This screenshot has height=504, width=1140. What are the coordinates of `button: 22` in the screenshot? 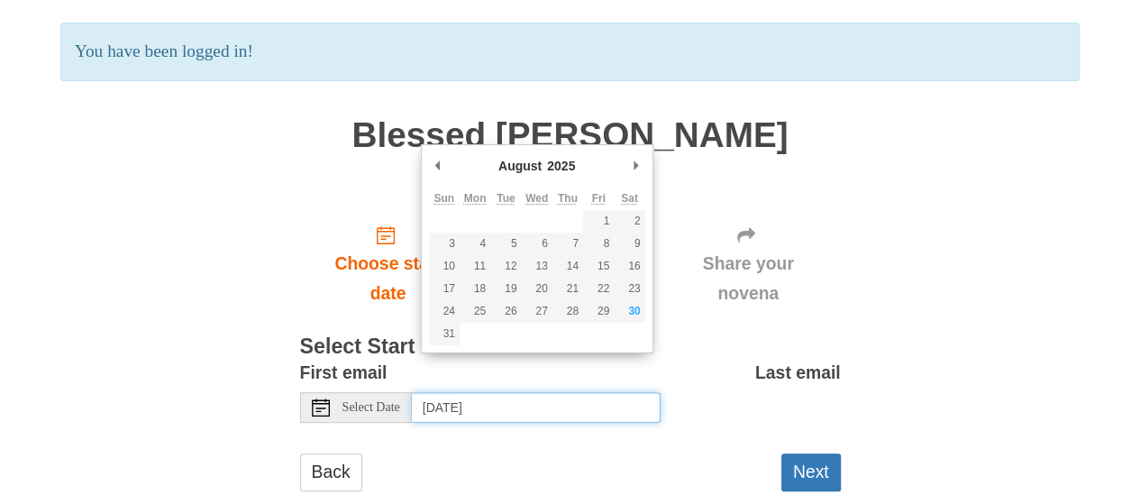 It's located at (599, 288).